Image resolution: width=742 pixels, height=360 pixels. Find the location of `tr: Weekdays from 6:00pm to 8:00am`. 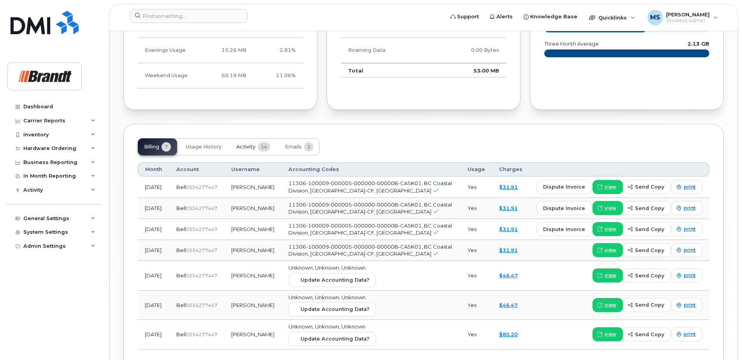

tr: Weekdays from 6:00pm to 8:00am is located at coordinates (220, 50).